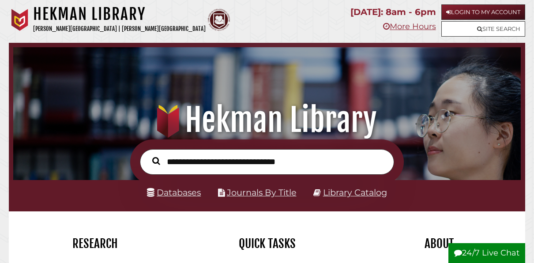  What do you see at coordinates (267, 243) in the screenshot?
I see `h2: Quick Tasks` at bounding box center [267, 243].